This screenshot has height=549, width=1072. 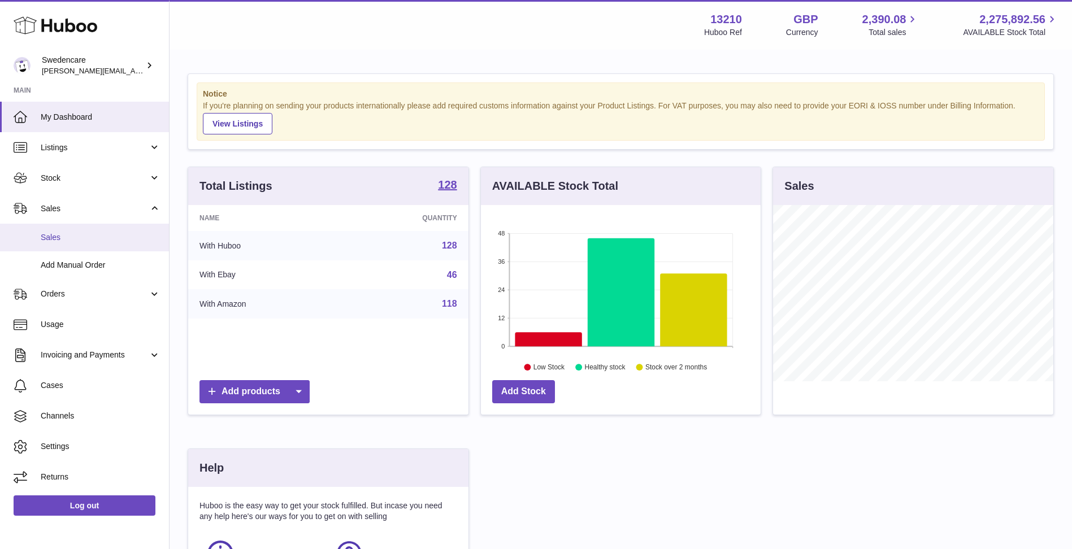 What do you see at coordinates (447, 185) in the screenshot?
I see `strong: 128` at bounding box center [447, 185].